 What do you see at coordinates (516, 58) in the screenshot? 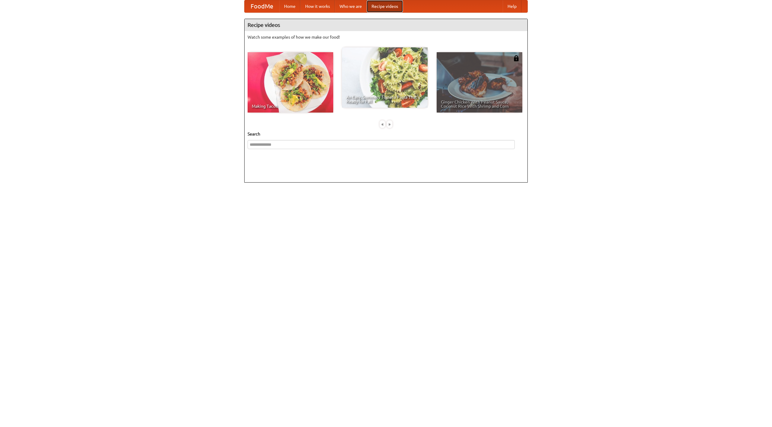
I see `img: 483408.png` at bounding box center [516, 58].